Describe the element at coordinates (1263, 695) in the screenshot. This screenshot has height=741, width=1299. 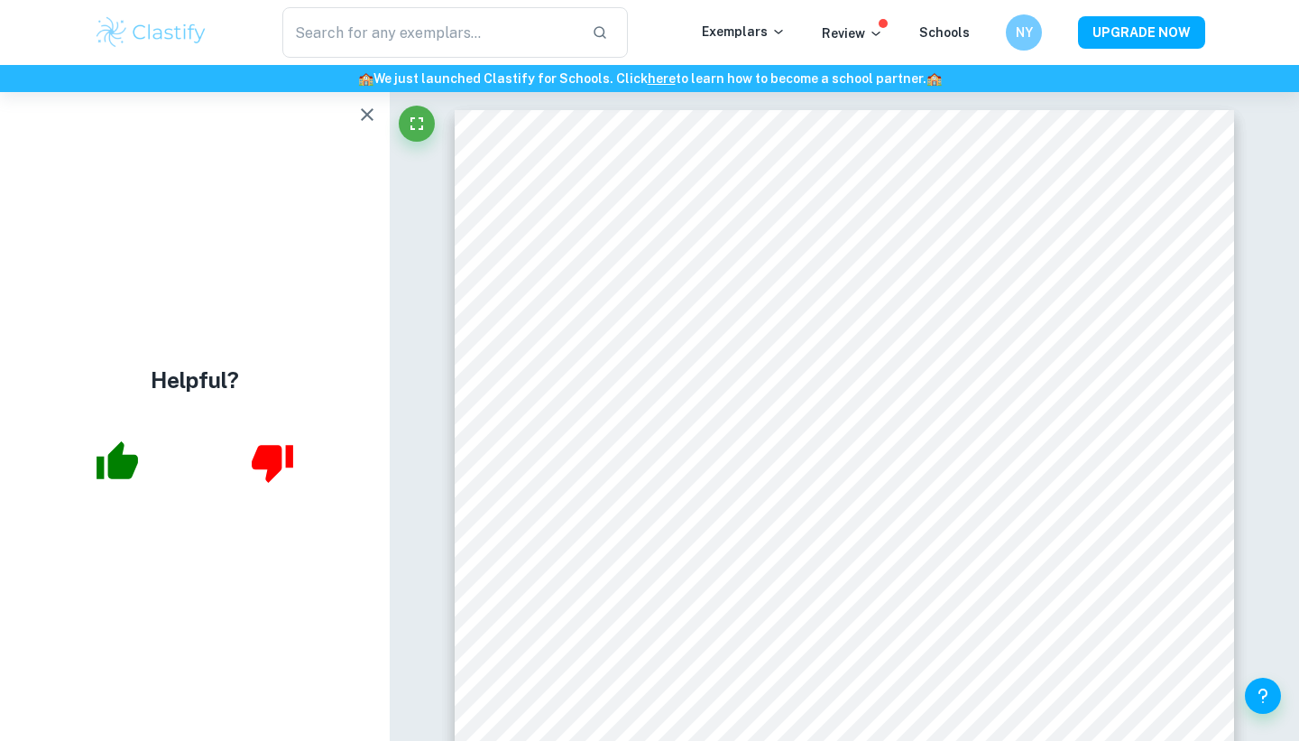
I see `button: Help and Feedback` at that location.